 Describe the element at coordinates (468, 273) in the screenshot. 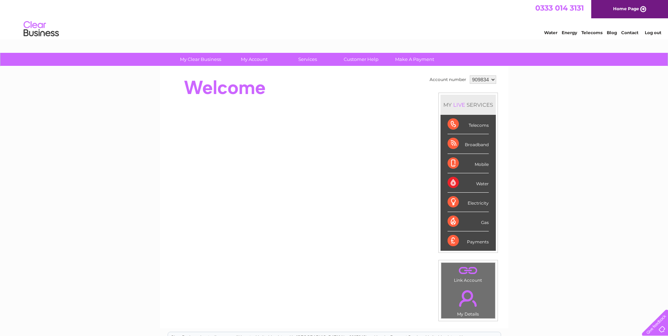

I see `td: Link Account` at that location.